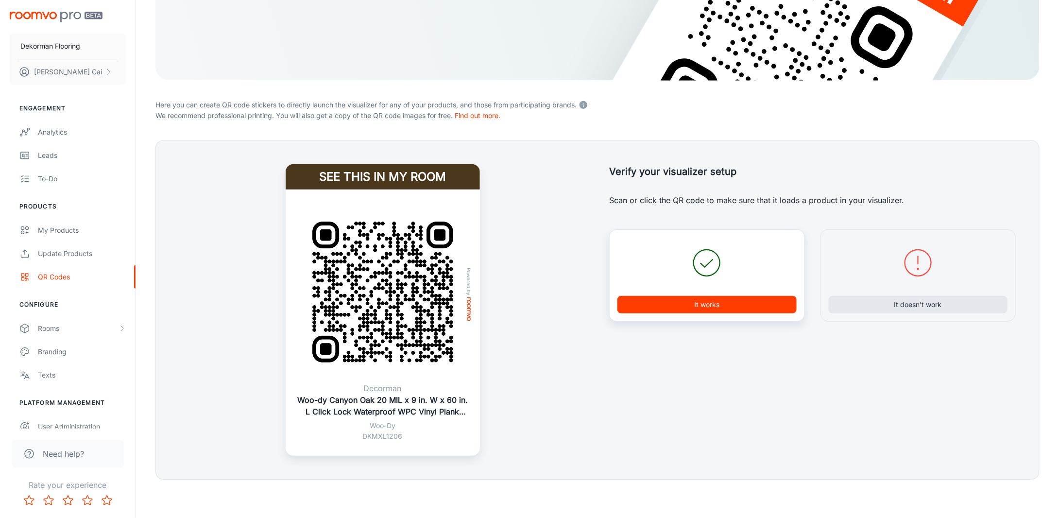 This screenshot has height=518, width=1059. I want to click on div: Leads, so click(82, 155).